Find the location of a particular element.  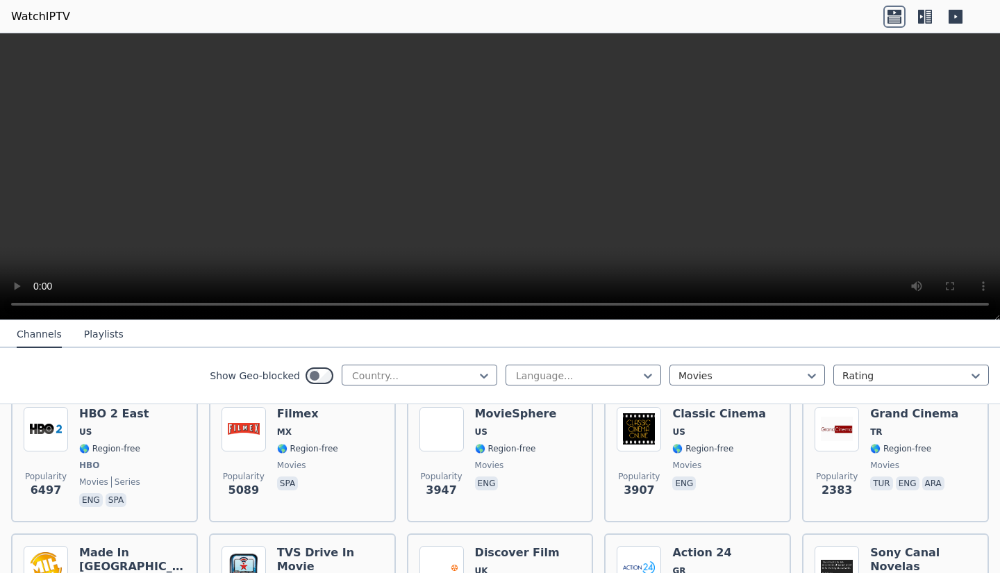

span: TR is located at coordinates (876, 432).